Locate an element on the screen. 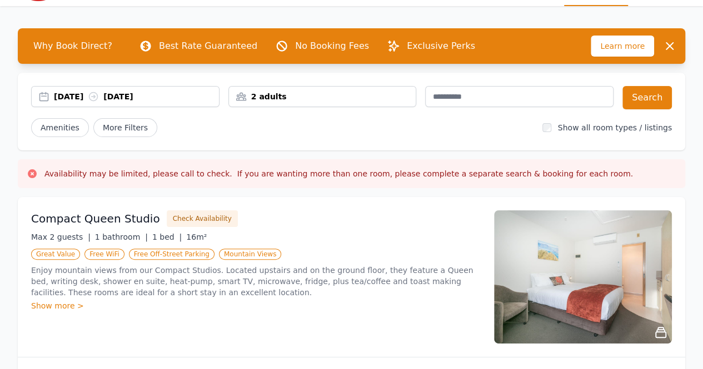 The width and height of the screenshot is (703, 369). label: Show all room types / listings is located at coordinates (614, 128).